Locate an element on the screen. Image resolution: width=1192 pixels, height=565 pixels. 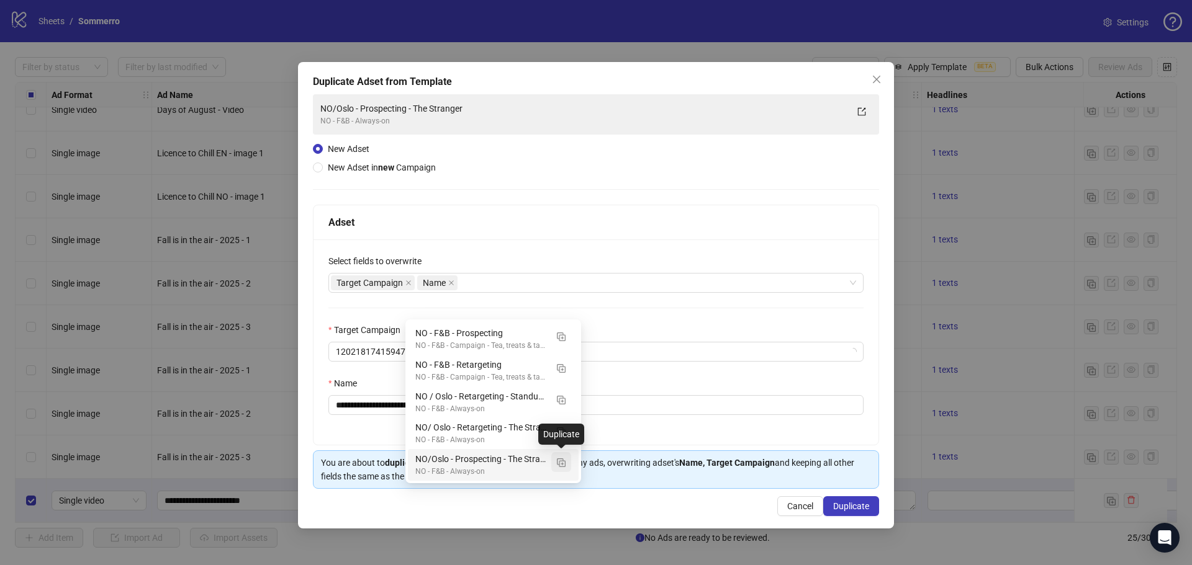
div: Open Intercom Messenger is located at coordinates (1165, 538).